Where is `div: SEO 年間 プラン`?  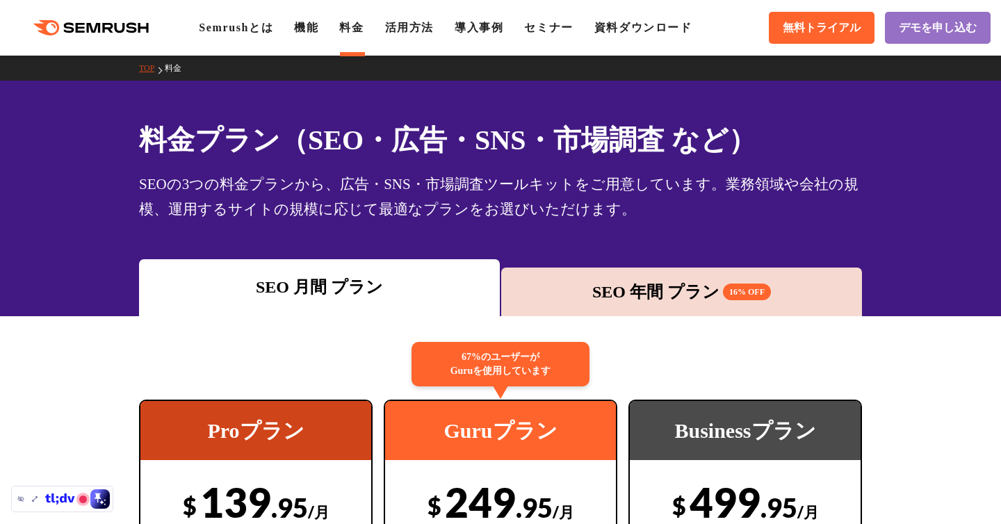 div: SEO 年間 プラン is located at coordinates (681, 292).